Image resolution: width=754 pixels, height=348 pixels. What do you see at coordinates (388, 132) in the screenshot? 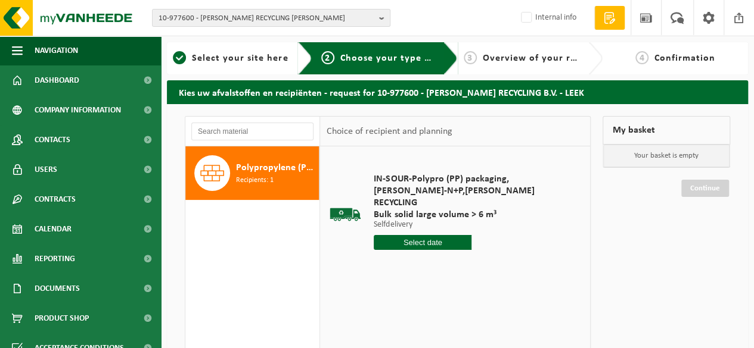
I see `div: Choice of recipient and planning` at bounding box center [388, 132].